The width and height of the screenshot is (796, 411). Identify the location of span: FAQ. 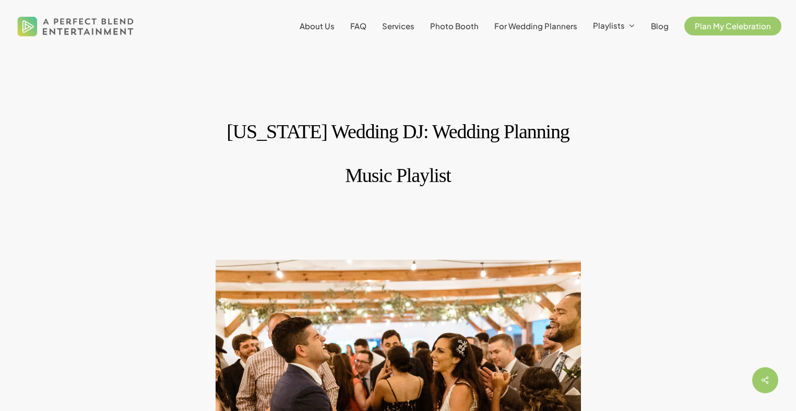
(358, 26).